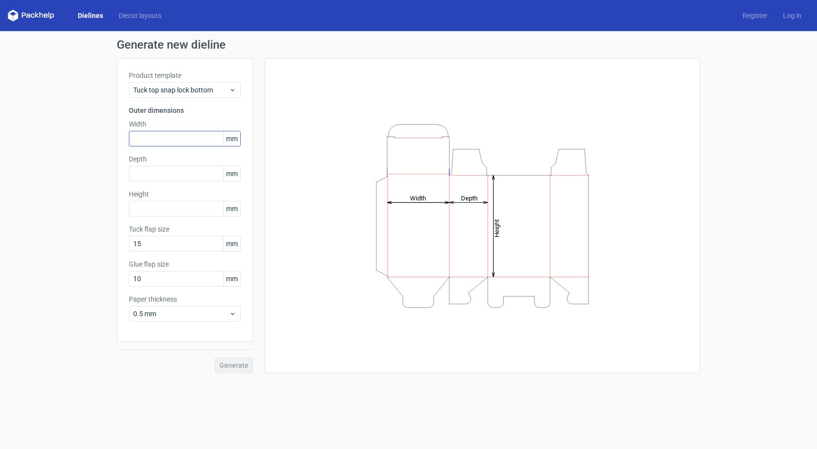 This screenshot has height=449, width=817. What do you see at coordinates (185, 75) in the screenshot?
I see `label: Product template` at bounding box center [185, 75].